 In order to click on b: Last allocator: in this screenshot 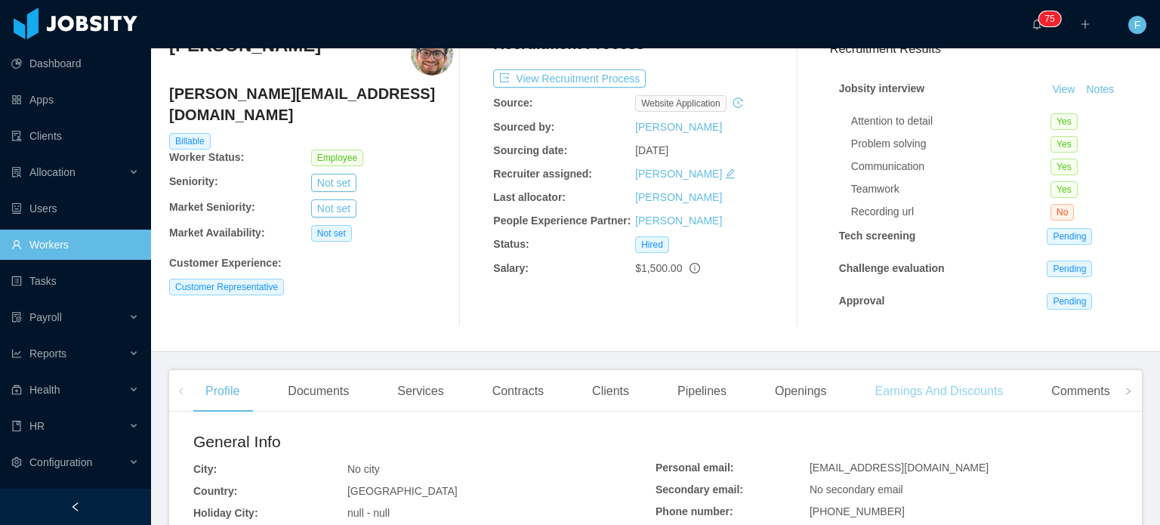, I will do `click(529, 197)`.